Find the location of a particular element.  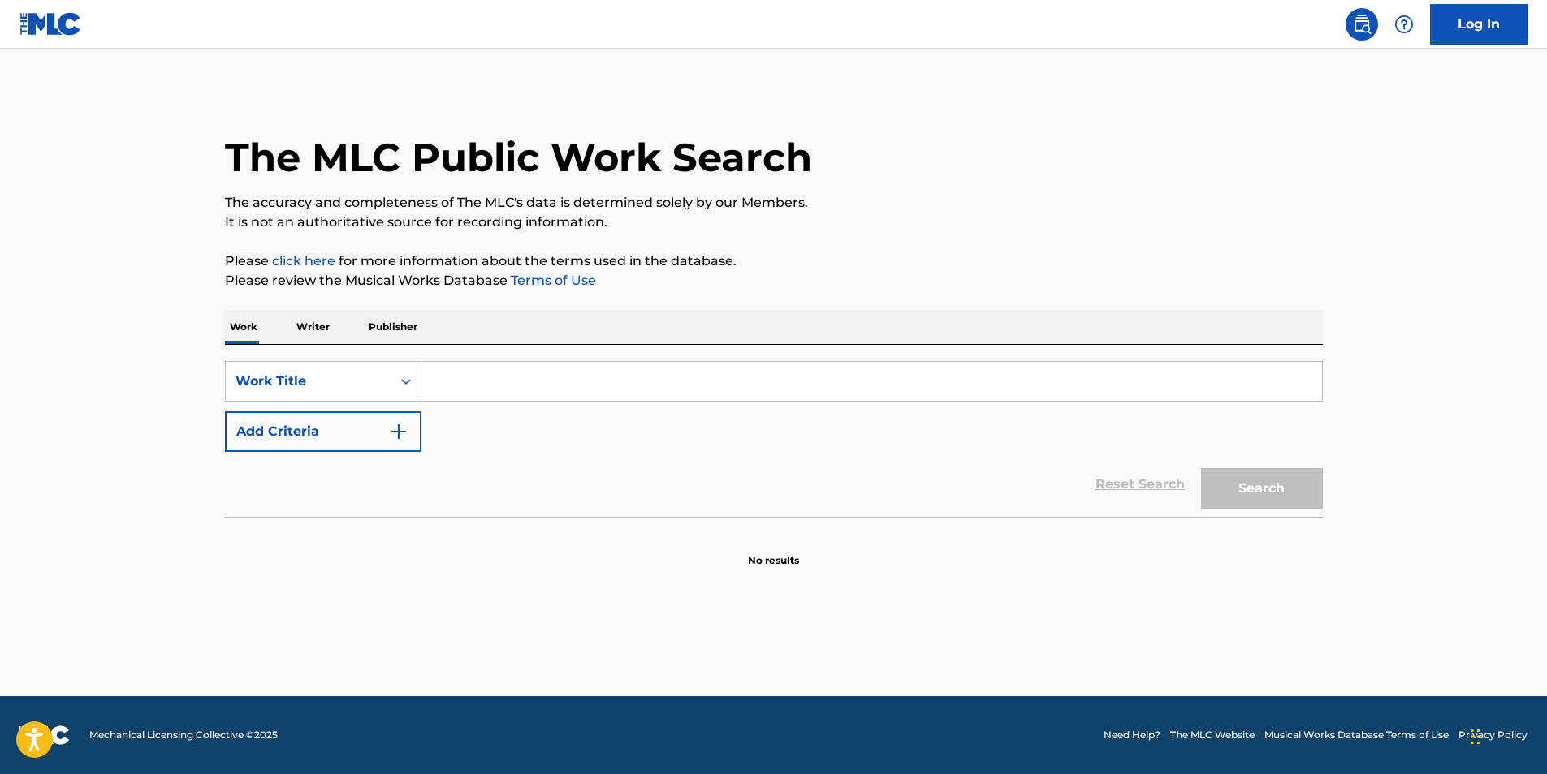

div: Help is located at coordinates (1404, 24).